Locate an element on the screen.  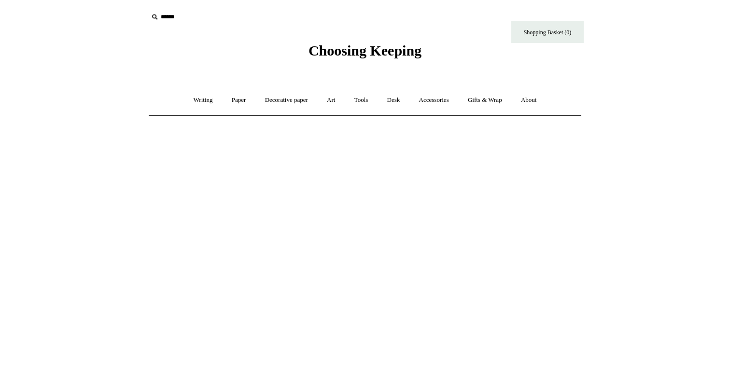
a: Shopping Basket (0) is located at coordinates (547, 32).